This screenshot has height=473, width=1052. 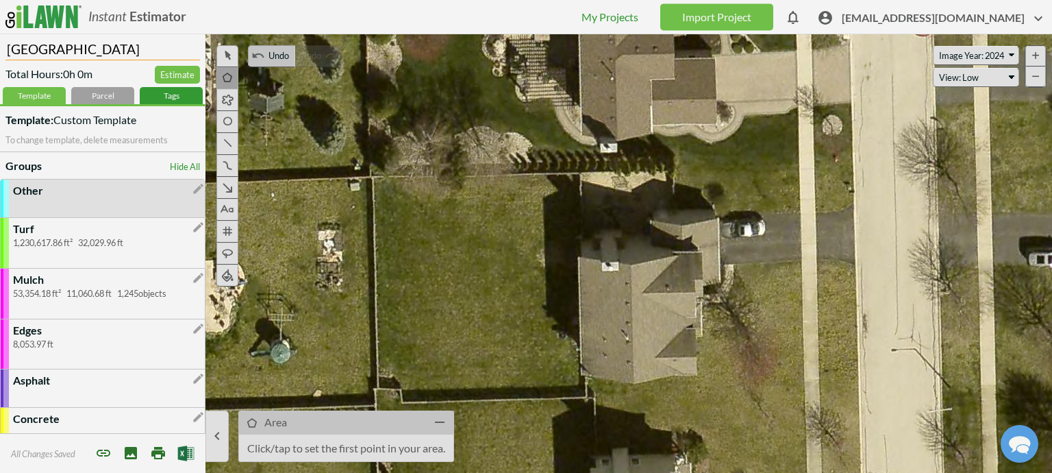 I want to click on input: Name Your Project, so click(x=103, y=47).